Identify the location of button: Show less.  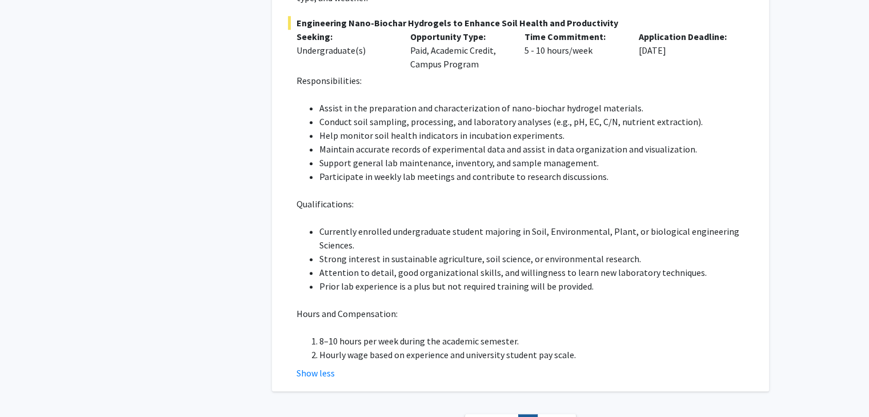
(315, 373).